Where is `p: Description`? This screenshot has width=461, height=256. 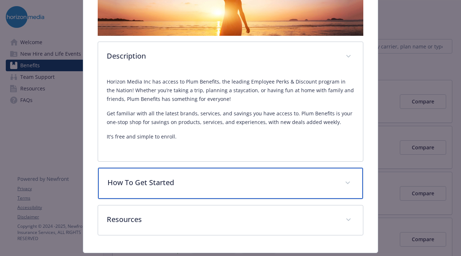
p: Description is located at coordinates (222, 56).